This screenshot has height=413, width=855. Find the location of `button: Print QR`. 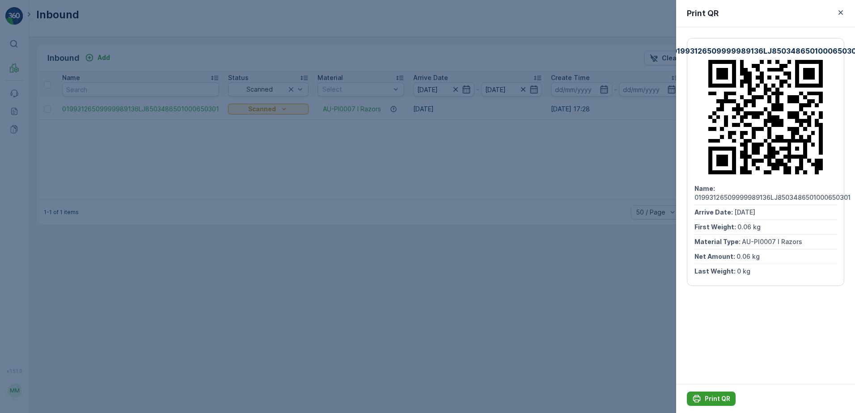

button: Print QR is located at coordinates (711, 399).